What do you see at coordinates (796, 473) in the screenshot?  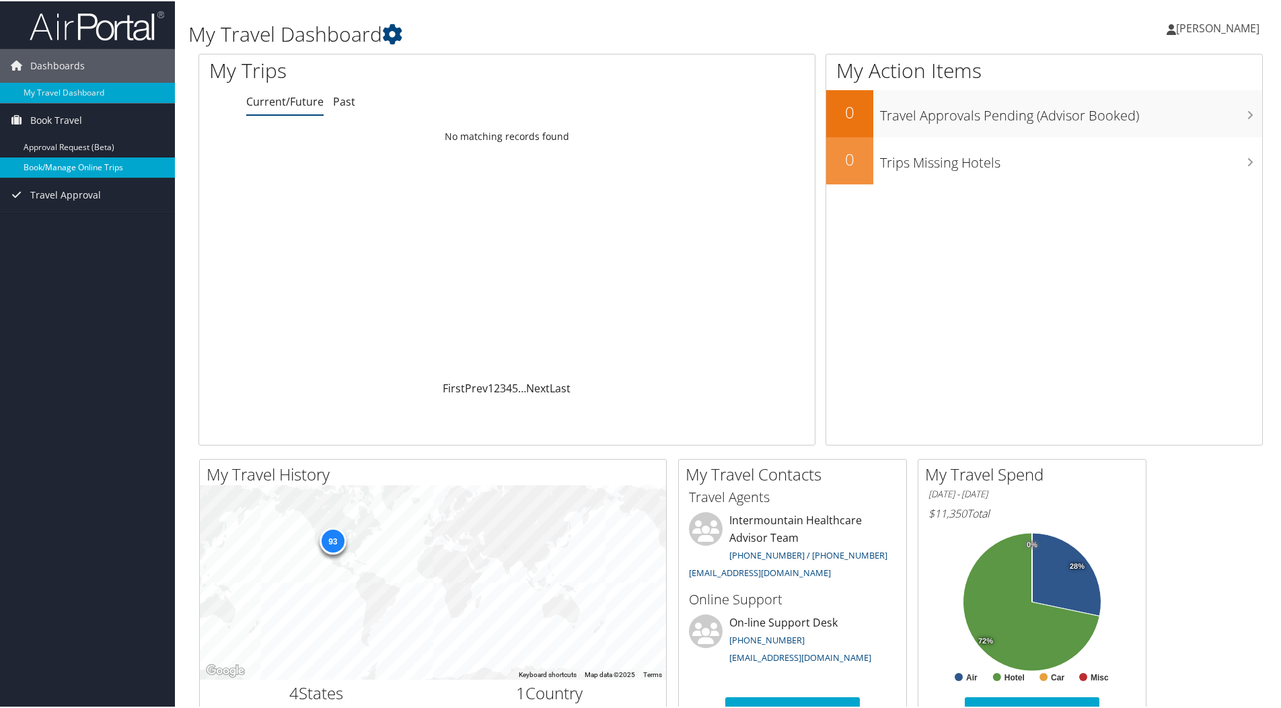 I see `h2: My Travel Contacts` at bounding box center [796, 473].